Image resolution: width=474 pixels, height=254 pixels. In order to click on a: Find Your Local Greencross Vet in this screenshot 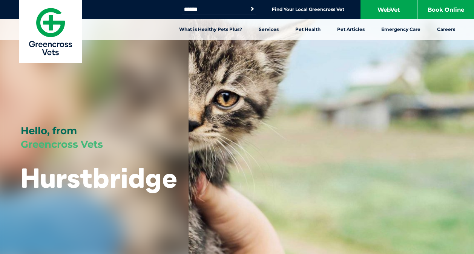, I will do `click(308, 9)`.